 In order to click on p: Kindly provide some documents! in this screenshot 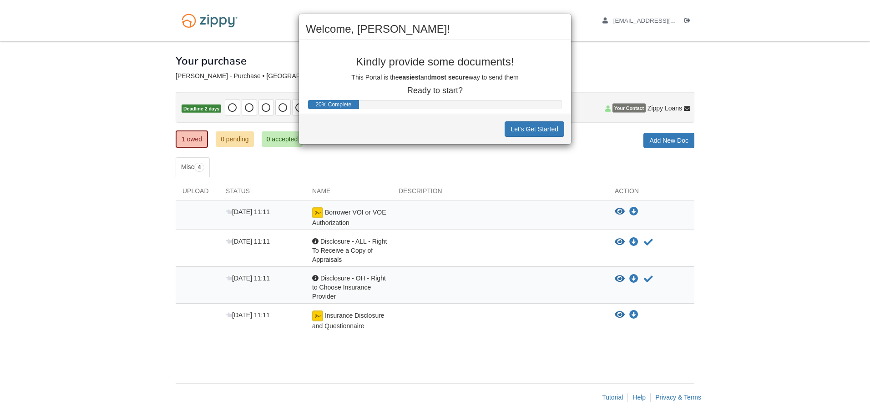, I will do `click(435, 62)`.